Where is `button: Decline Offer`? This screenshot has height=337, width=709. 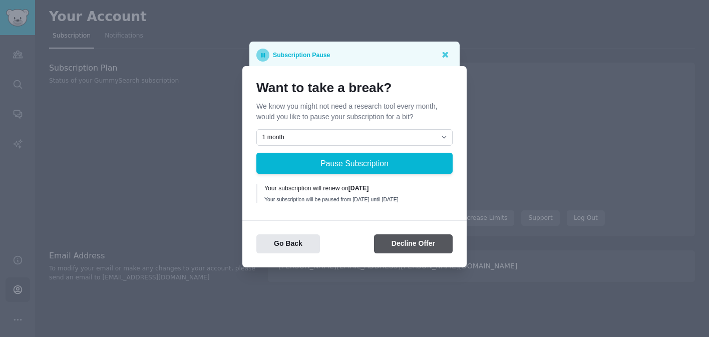 button: Decline Offer is located at coordinates (413, 244).